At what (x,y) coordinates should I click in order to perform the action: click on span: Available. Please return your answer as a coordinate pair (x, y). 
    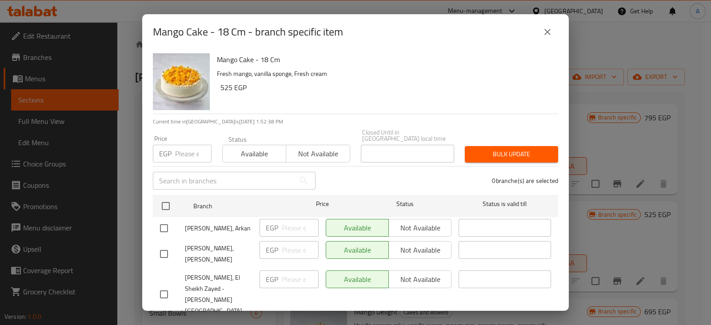
    Looking at the image, I should click on (254, 154).